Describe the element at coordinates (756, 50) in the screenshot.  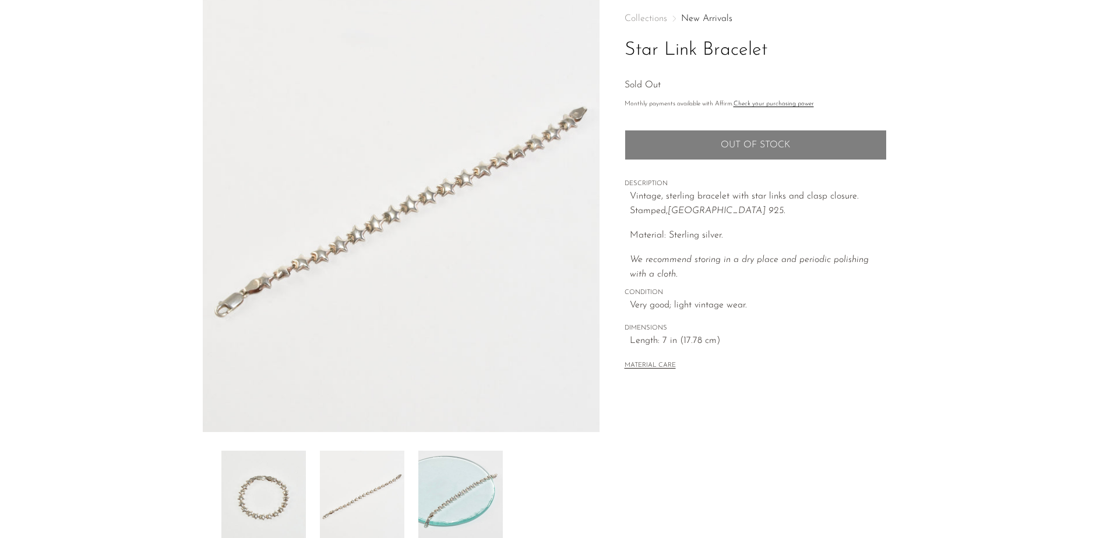
I see `h1: Star Link Bracelet` at that location.